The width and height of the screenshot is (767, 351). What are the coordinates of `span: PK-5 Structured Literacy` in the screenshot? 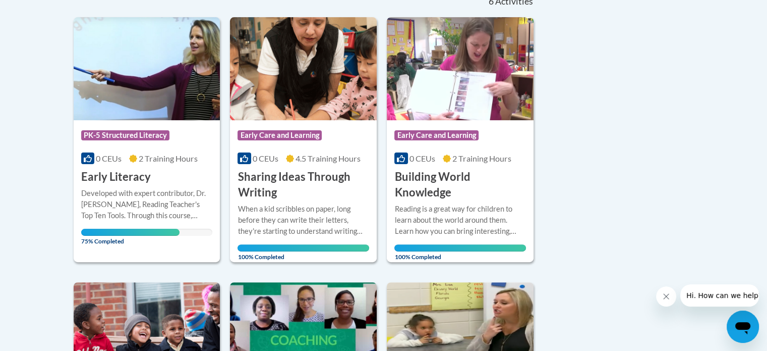 It's located at (125, 135).